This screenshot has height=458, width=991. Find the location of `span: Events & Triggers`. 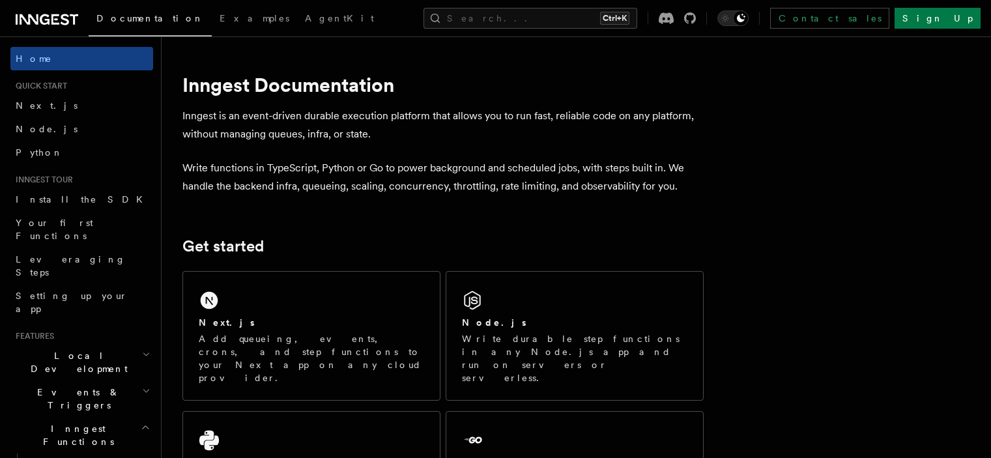

span: Events & Triggers is located at coordinates (76, 399).